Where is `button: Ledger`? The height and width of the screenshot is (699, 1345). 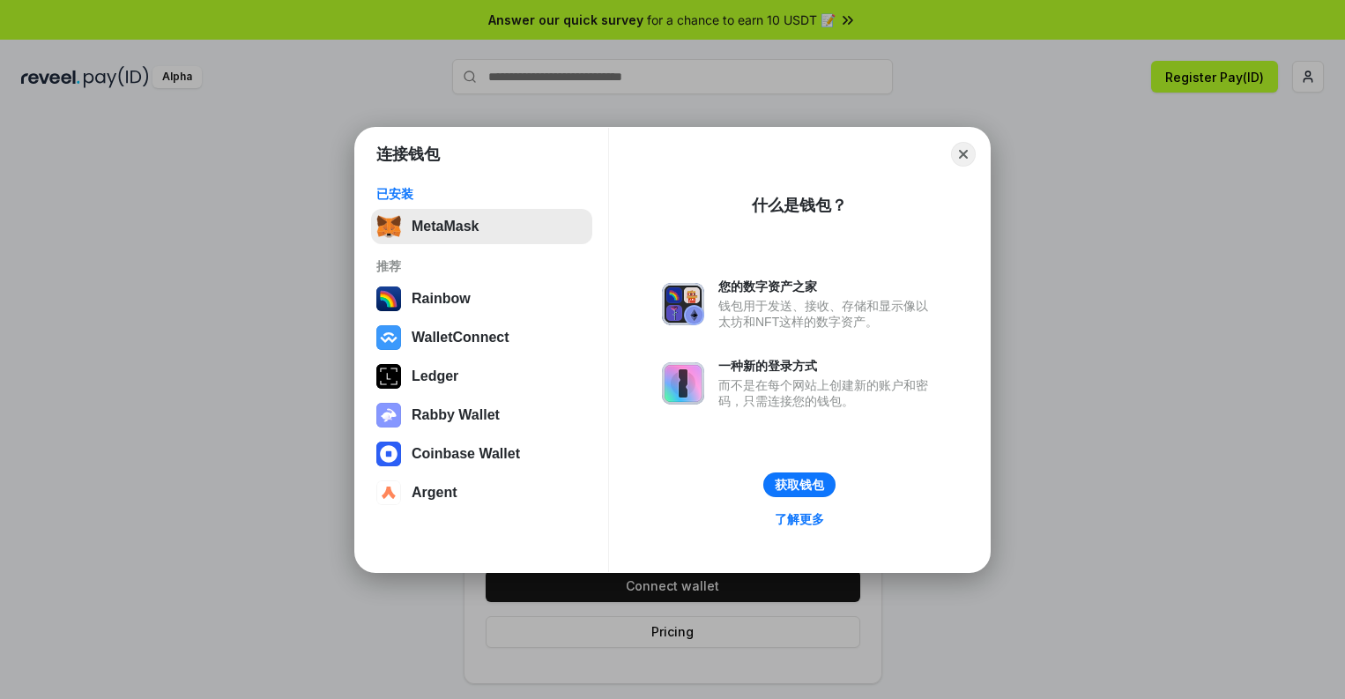
button: Ledger is located at coordinates (481, 376).